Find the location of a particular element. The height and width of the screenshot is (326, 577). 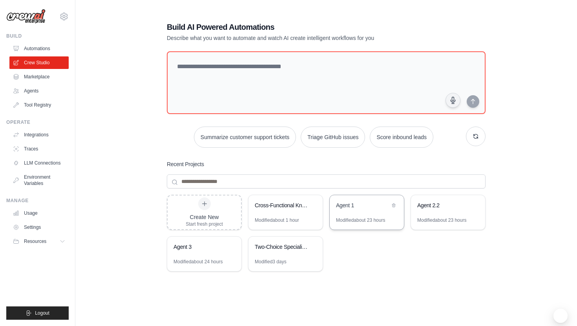

a: Traces is located at coordinates (39, 149).